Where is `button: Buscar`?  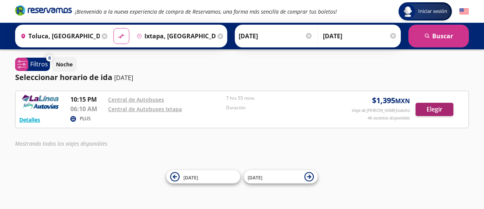 button: Buscar is located at coordinates (439, 36).